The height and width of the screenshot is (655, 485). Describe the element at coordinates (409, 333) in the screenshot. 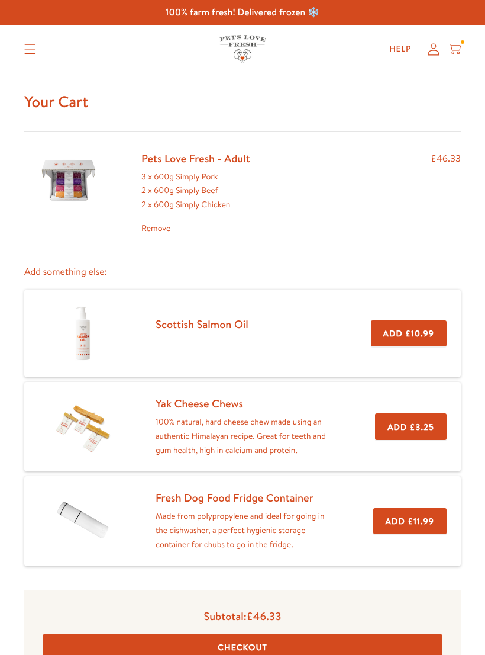

I see `button: Add £10.99` at that location.